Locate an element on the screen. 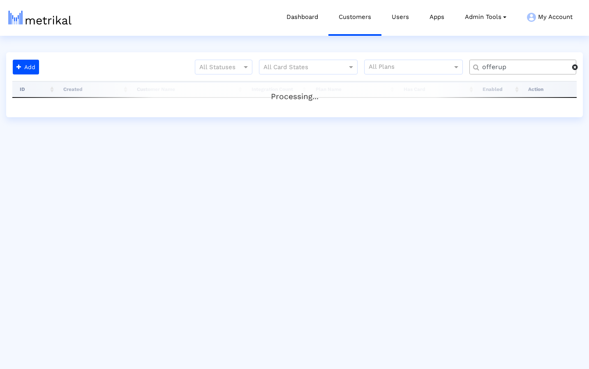  th: Action is located at coordinates (549, 89).